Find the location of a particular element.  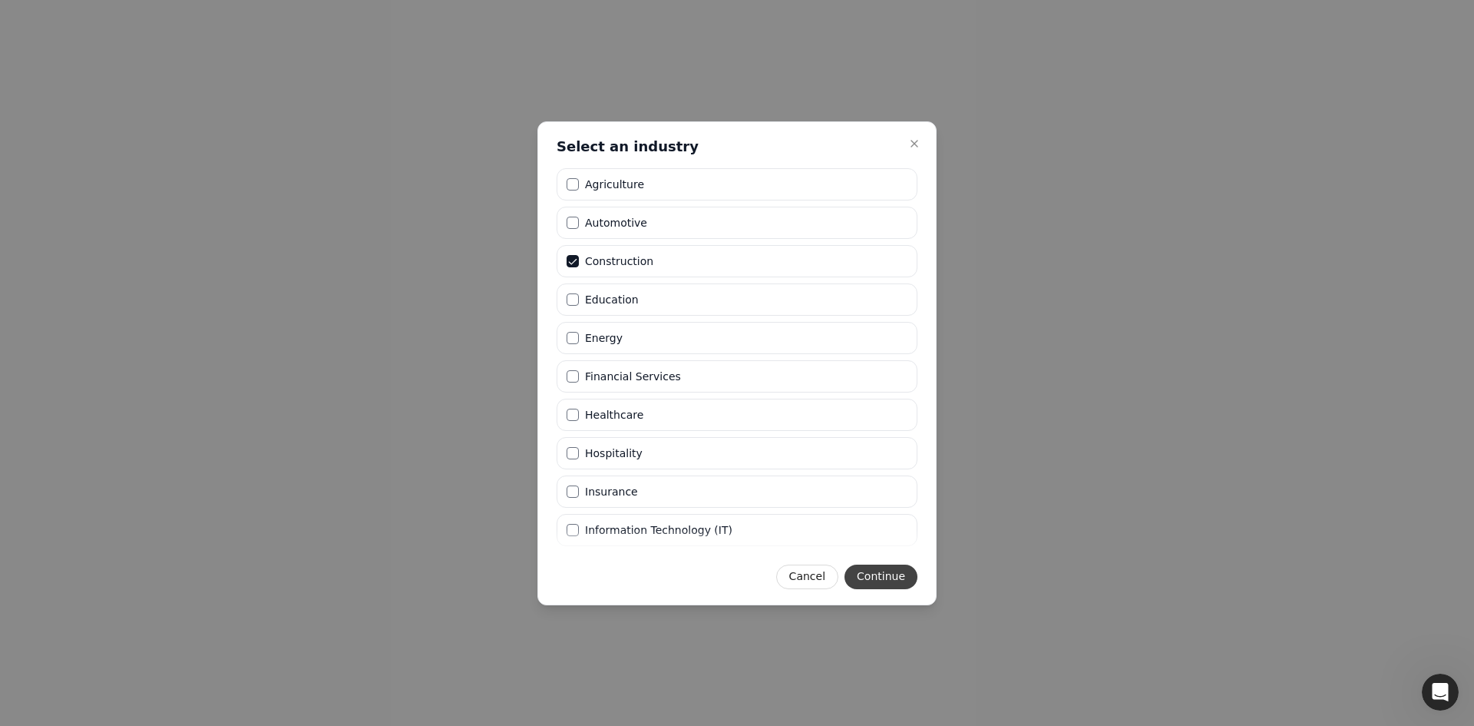

h2: Select an industry is located at coordinates (627, 147).